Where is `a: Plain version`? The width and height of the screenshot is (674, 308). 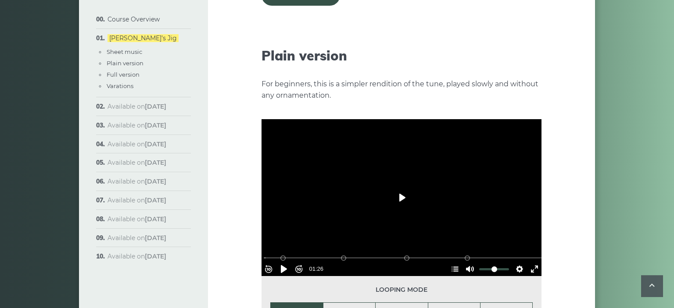 a: Plain version is located at coordinates (125, 63).